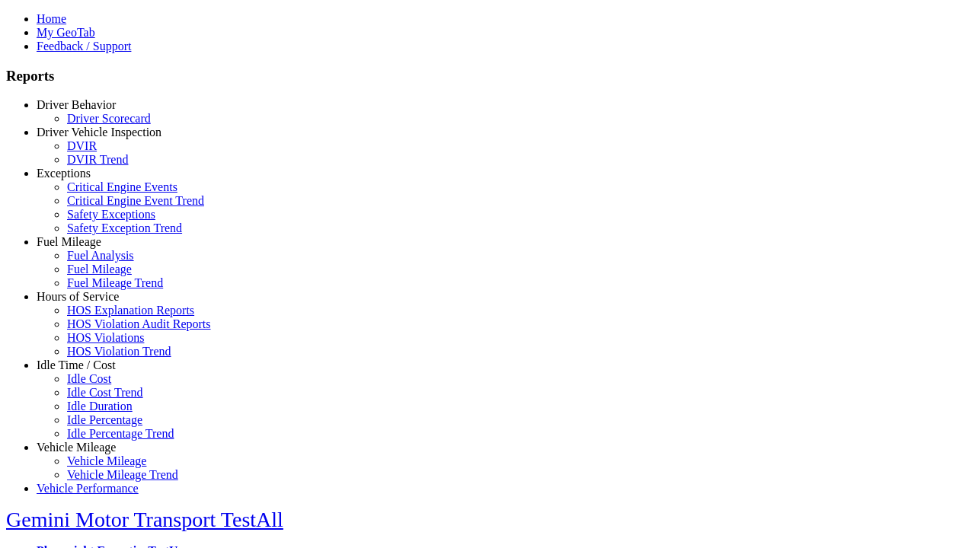 The height and width of the screenshot is (548, 975). I want to click on a: Safety Exception Trend, so click(124, 228).